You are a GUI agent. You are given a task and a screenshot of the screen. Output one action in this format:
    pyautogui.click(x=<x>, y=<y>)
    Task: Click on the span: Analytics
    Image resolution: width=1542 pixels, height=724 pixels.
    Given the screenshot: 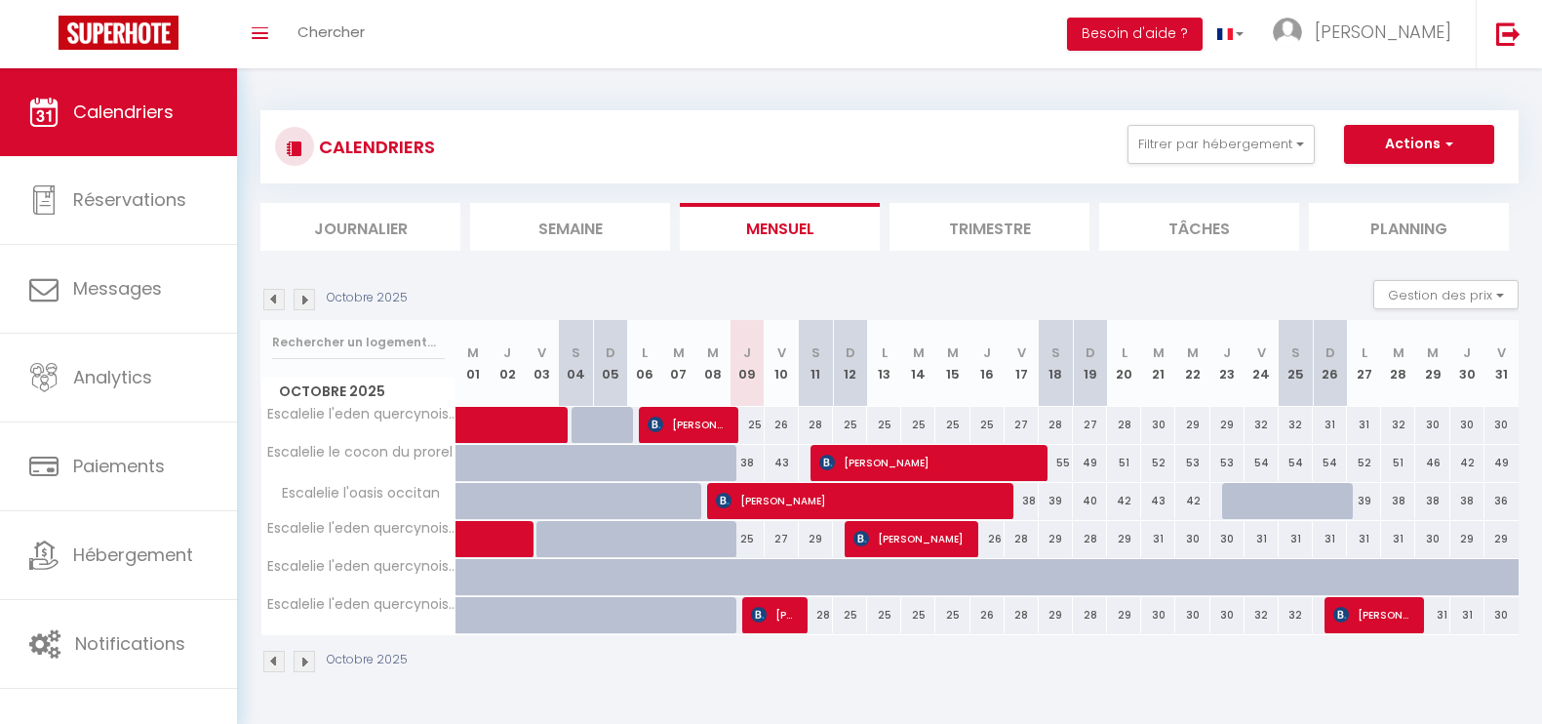 What is the action you would take?
    pyautogui.click(x=112, y=377)
    